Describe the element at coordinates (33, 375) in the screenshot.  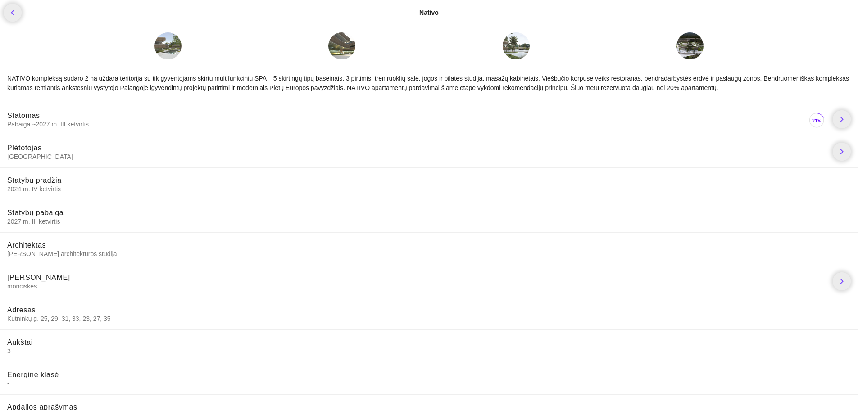
I see `span: Energinė klasė` at that location.